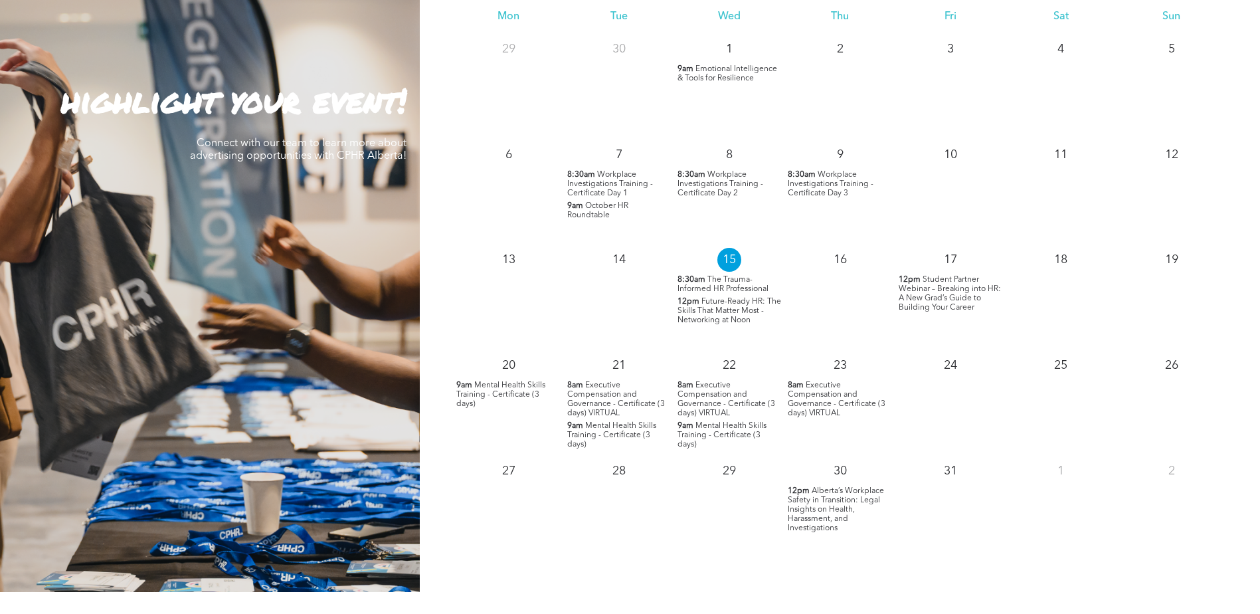 The image size is (1260, 614). Describe the element at coordinates (951, 49) in the screenshot. I see `p: 3` at that location.